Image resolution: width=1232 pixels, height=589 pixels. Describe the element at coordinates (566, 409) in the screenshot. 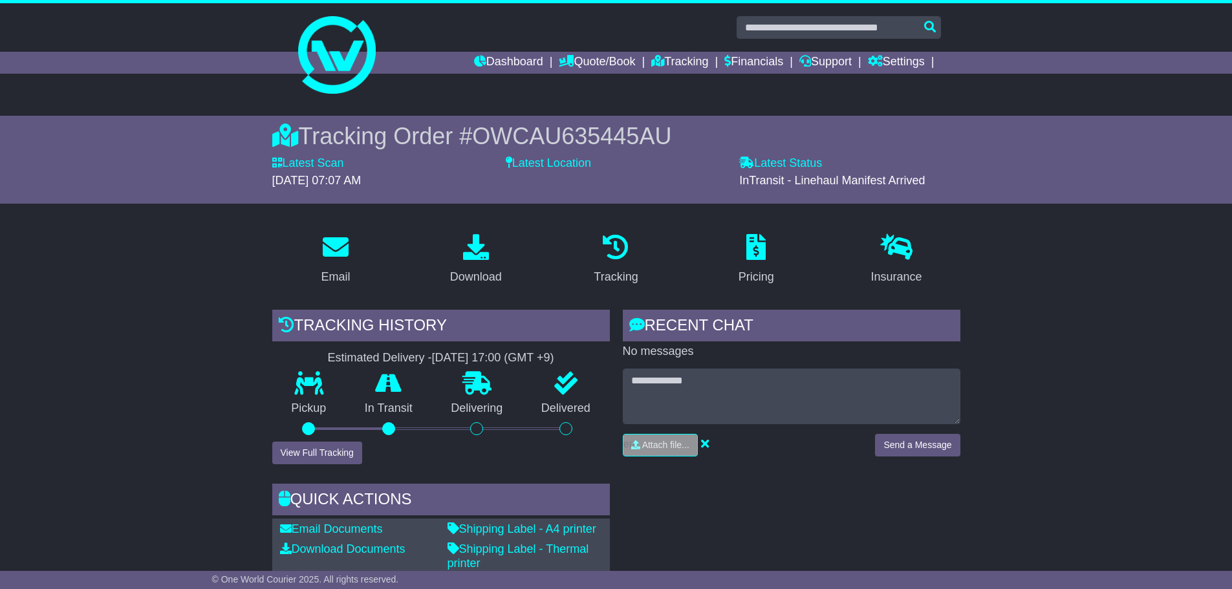

I see `p: Delivered` at that location.